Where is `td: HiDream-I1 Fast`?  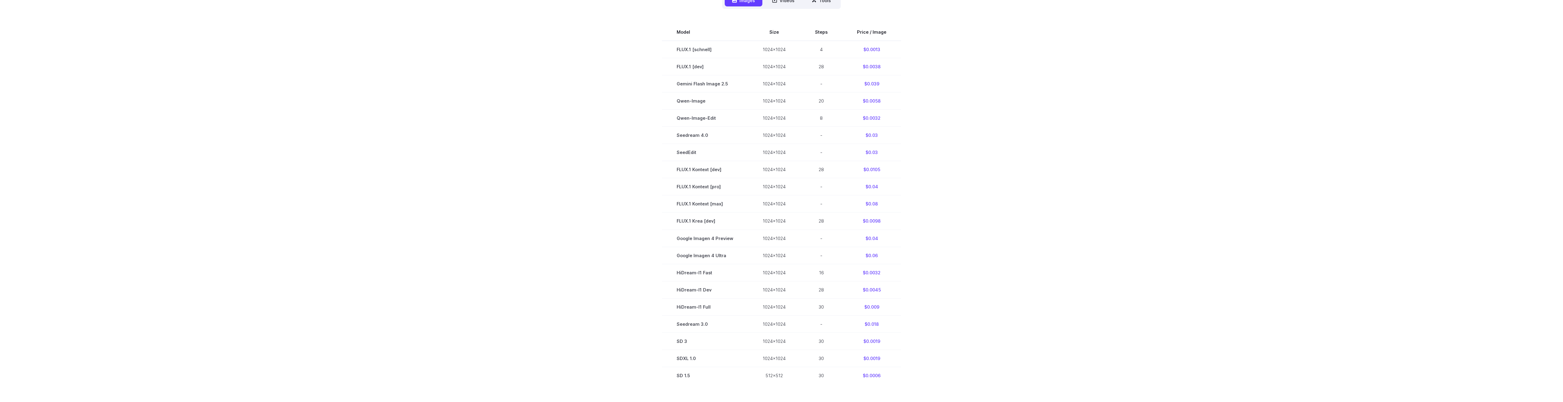
td: HiDream-I1 Fast is located at coordinates (705, 272).